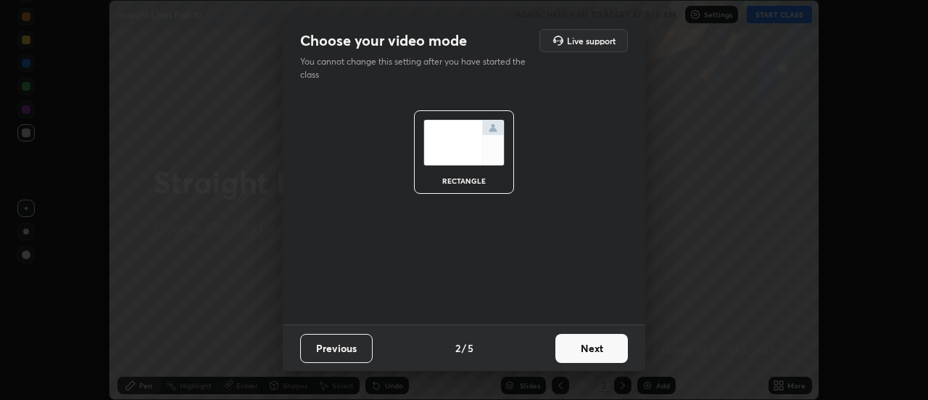 This screenshot has height=400, width=928. What do you see at coordinates (591, 41) in the screenshot?
I see `h5: Live support` at bounding box center [591, 41].